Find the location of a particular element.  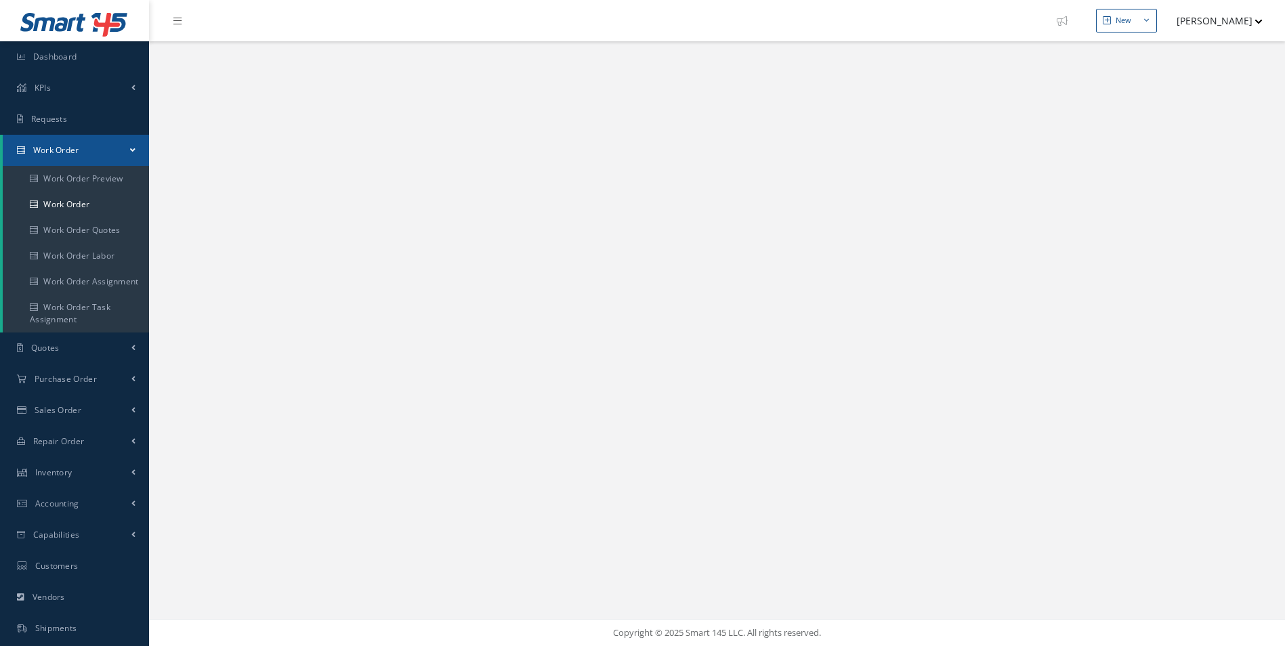

span: Accounting is located at coordinates (57, 503).